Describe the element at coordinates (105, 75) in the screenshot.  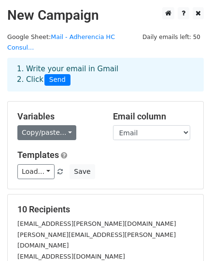
I see `div: 1. Write your email in Gmail 2. Click` at that location.